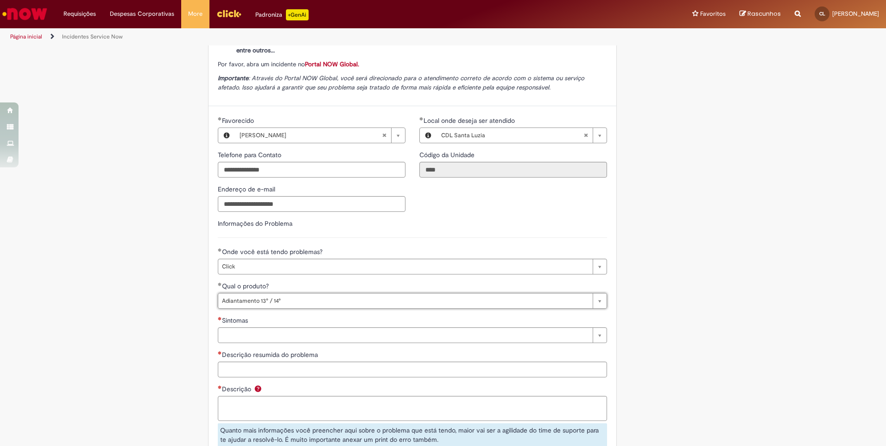  What do you see at coordinates (513, 170) in the screenshot?
I see `input: Código da Unidade` at bounding box center [513, 170].